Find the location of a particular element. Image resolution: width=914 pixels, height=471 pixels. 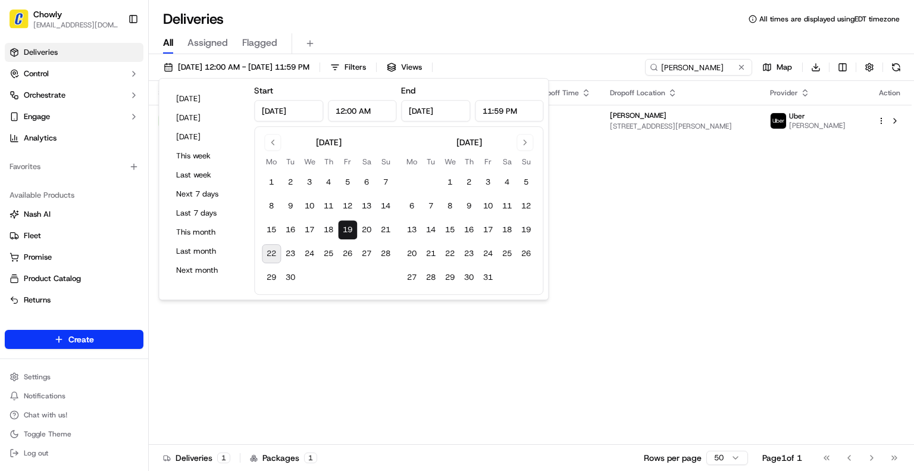

button: Chat with us! is located at coordinates (74, 415).